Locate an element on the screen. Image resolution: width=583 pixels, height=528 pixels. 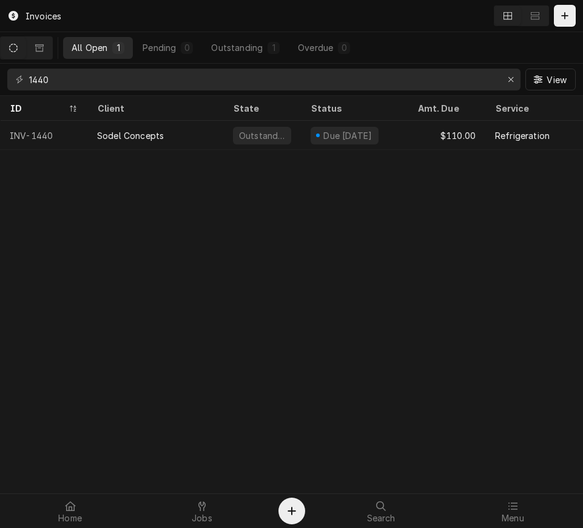
button: Create Object is located at coordinates (292, 511).